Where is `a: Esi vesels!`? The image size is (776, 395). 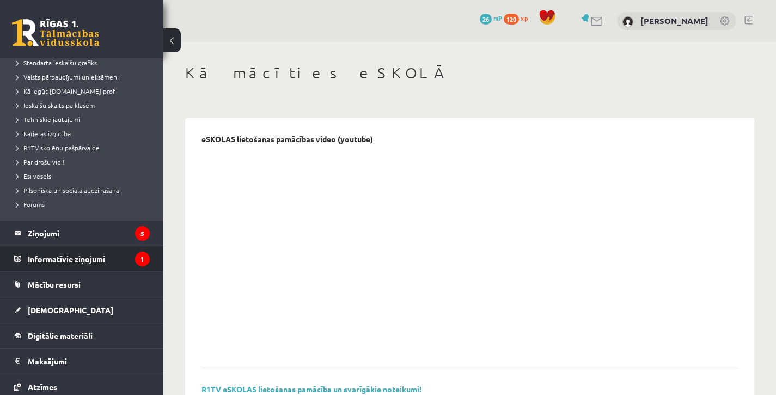
a: Esi vesels! is located at coordinates (84, 176).